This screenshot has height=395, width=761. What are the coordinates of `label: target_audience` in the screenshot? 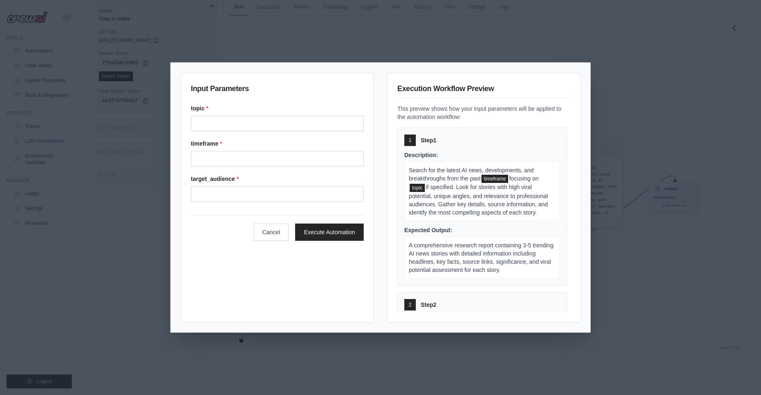 It's located at (277, 179).